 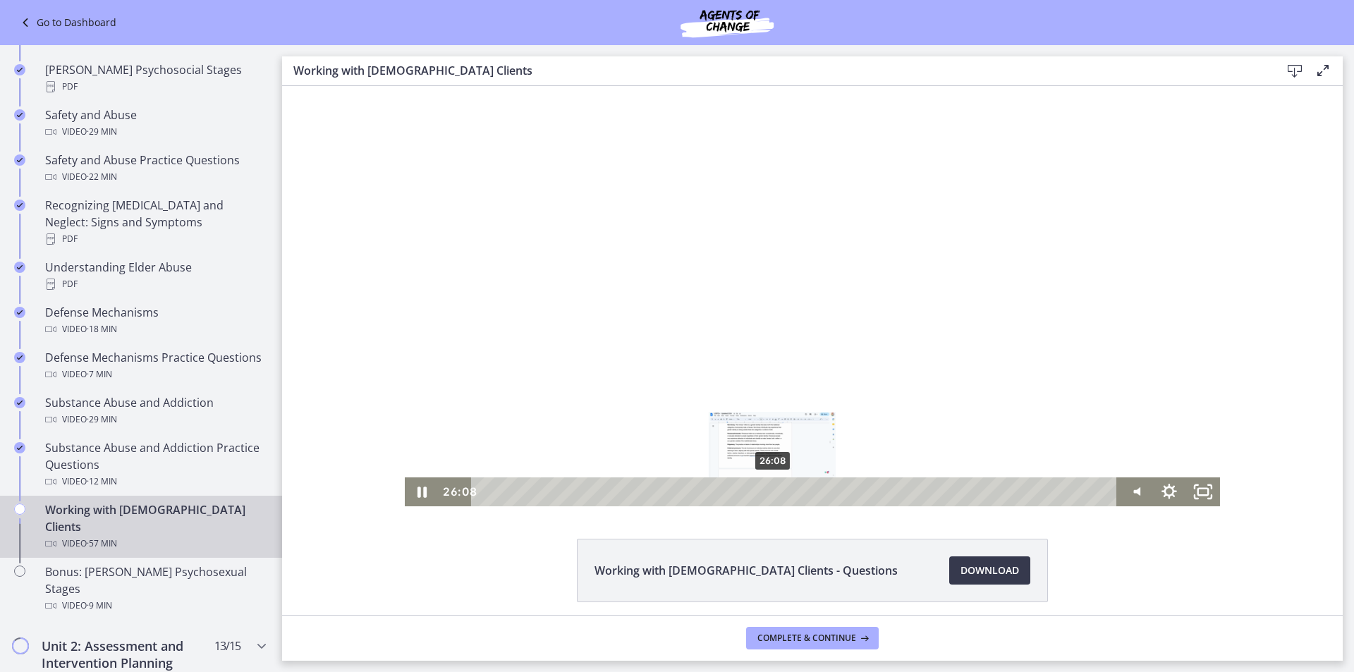 I want to click on div: Safety and Abuse, so click(x=155, y=123).